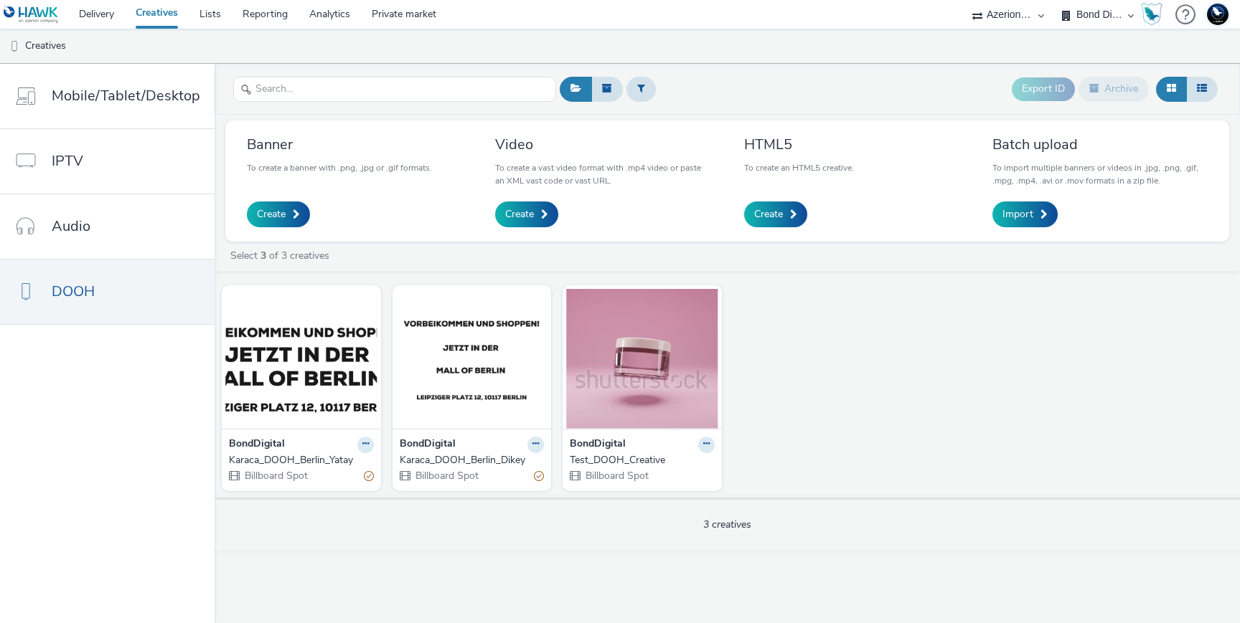  What do you see at coordinates (1154, 14) in the screenshot?
I see `a: Hawk Academy` at bounding box center [1154, 14].